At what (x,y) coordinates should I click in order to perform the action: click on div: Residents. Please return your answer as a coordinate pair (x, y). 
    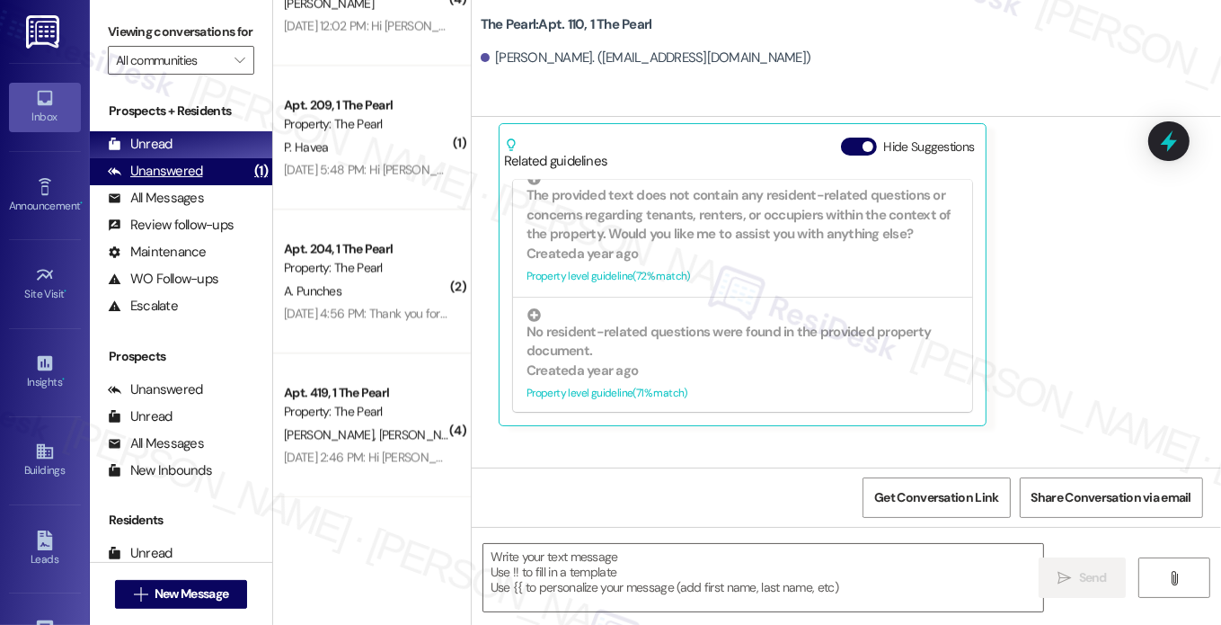
    Looking at the image, I should click on (181, 519).